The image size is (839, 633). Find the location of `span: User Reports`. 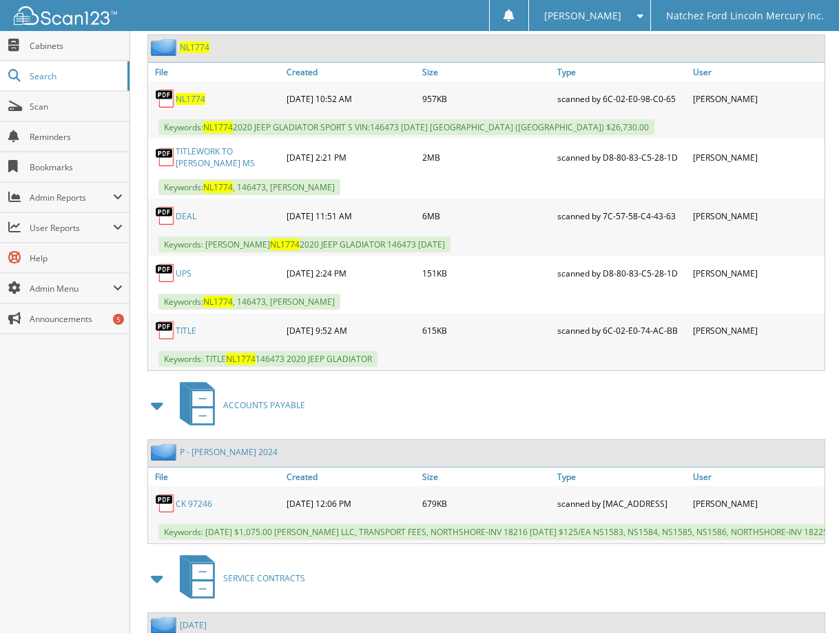

span: User Reports is located at coordinates (71, 227).